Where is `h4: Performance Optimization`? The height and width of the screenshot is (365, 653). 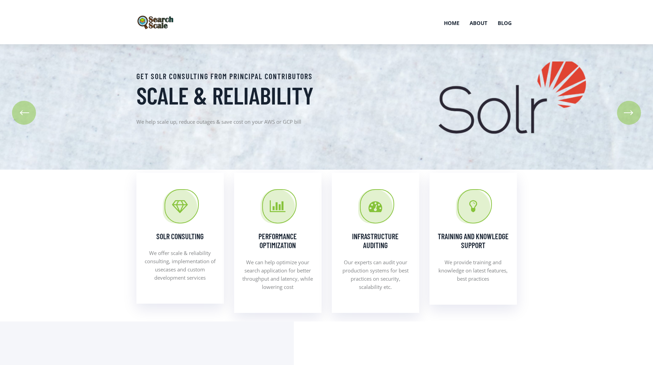
h4: Performance Optimization is located at coordinates (278, 241).